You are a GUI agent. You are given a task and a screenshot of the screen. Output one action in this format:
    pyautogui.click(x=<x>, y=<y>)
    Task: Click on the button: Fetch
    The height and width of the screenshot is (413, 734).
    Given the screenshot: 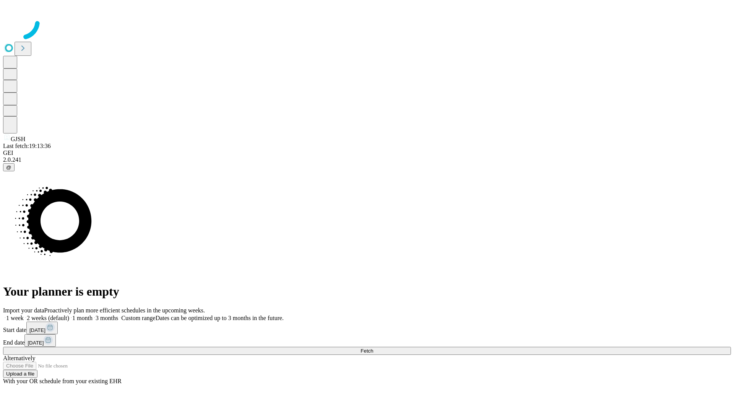 What is the action you would take?
    pyautogui.click(x=367, y=350)
    